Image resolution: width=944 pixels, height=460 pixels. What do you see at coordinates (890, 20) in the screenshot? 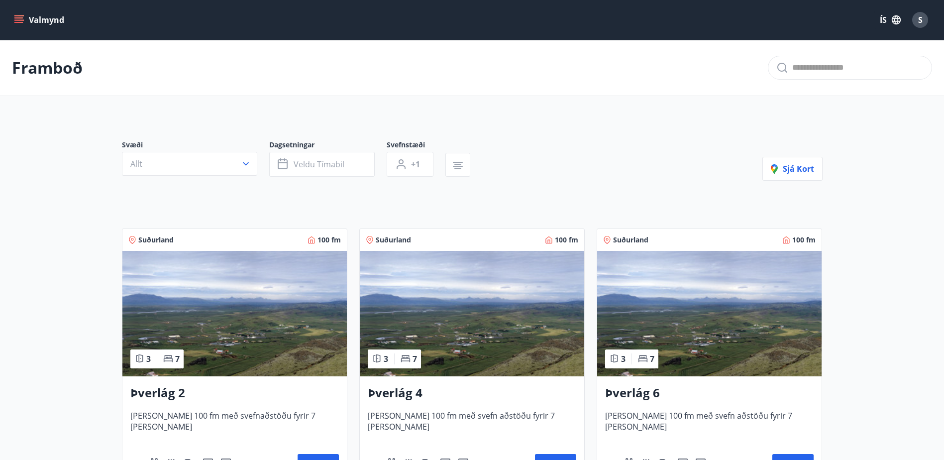
I see `button: ÍS` at bounding box center [890, 20].